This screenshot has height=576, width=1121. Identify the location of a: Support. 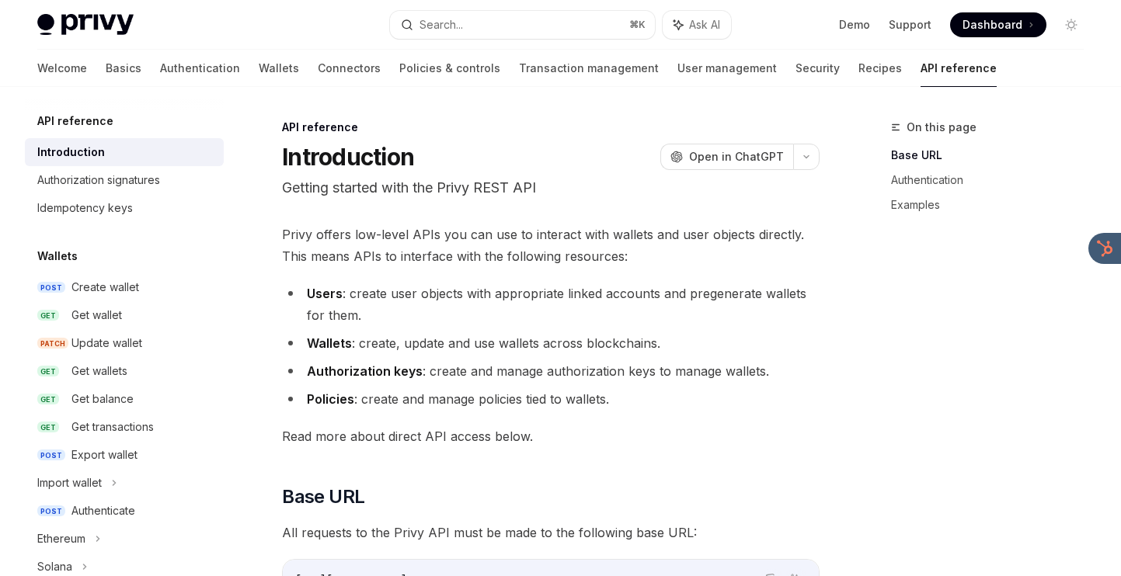
(909, 25).